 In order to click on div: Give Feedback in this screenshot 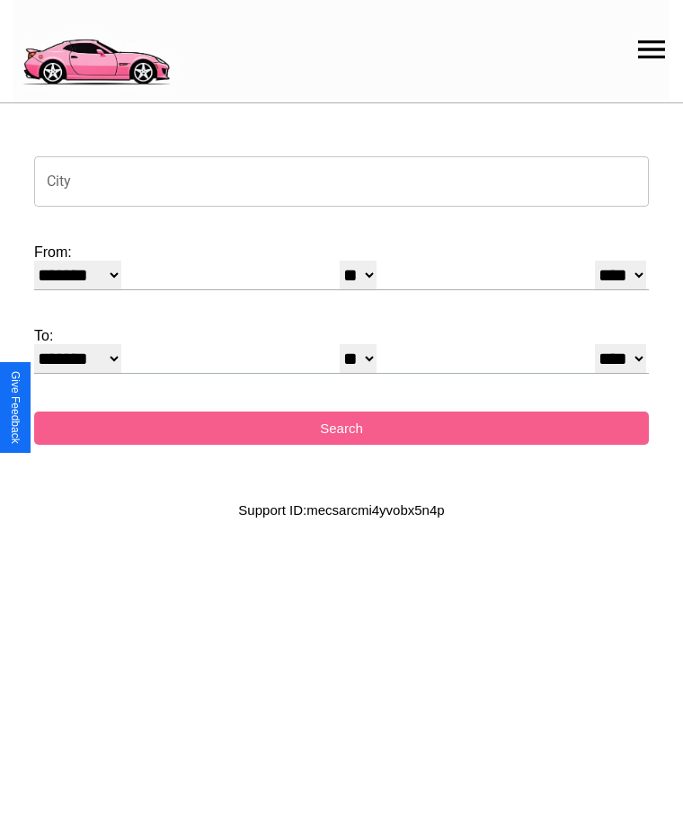, I will do `click(15, 407)`.